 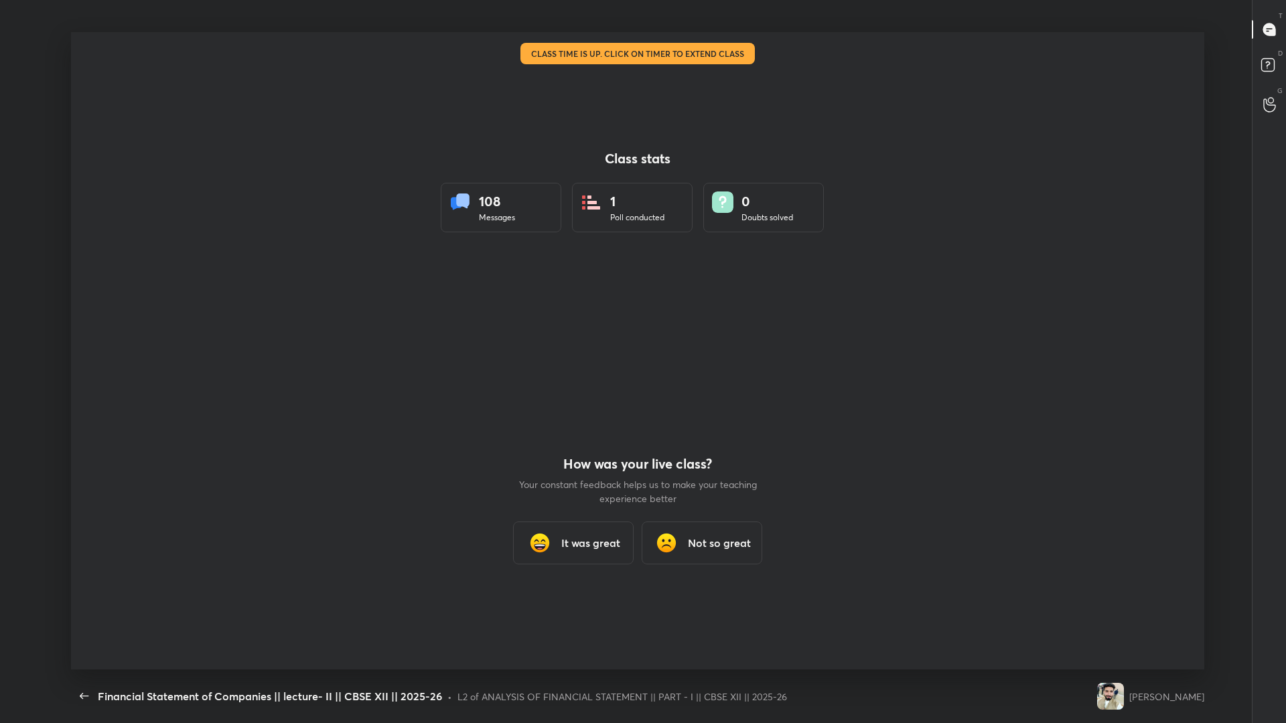 I want to click on div: Financial Statement of Companies || lecture- II || CBSE XII || 2025-26, so click(x=270, y=696).